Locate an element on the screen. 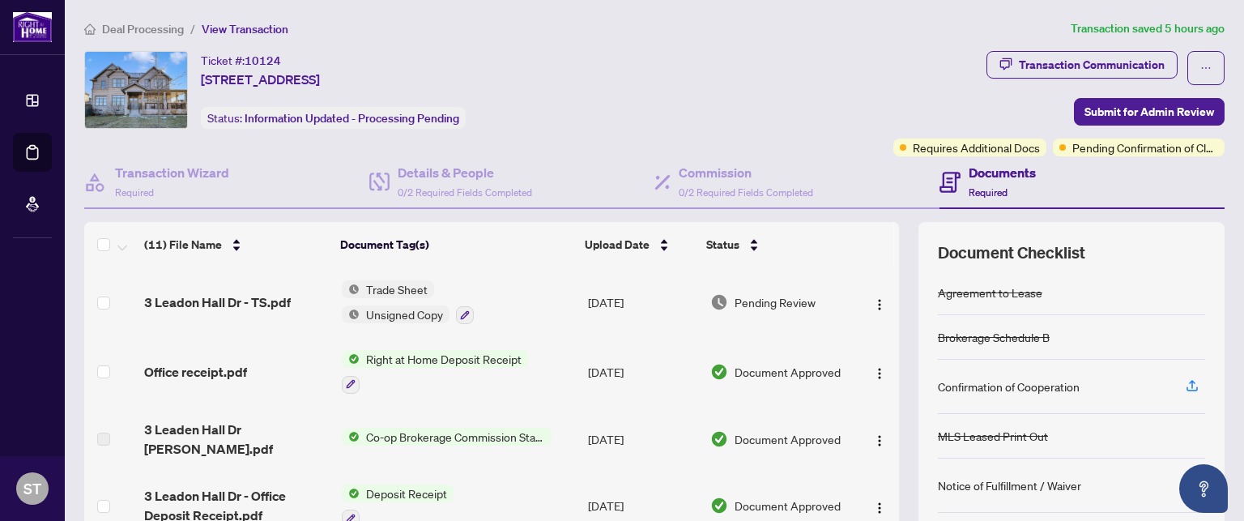 The height and width of the screenshot is (521, 1244). span: Requires Additional Docs is located at coordinates (976, 147).